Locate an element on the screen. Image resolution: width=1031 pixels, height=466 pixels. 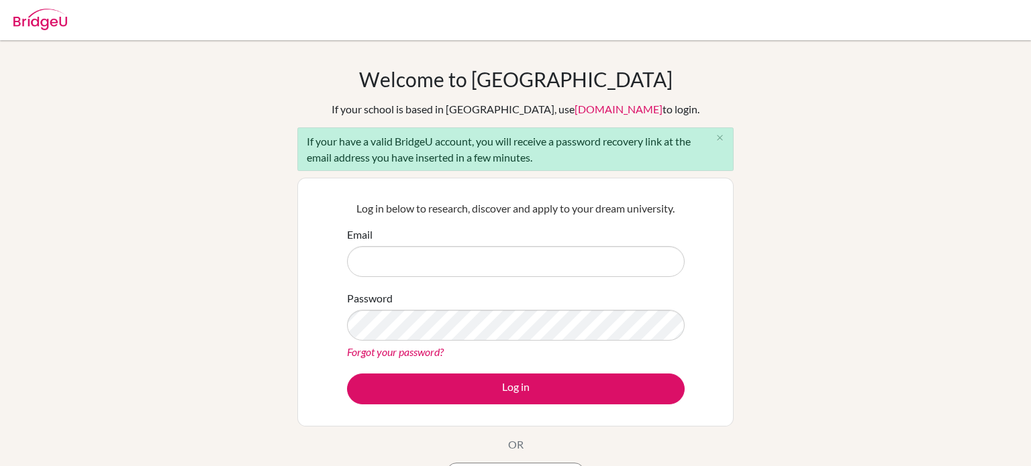
label: Password is located at coordinates (370, 299).